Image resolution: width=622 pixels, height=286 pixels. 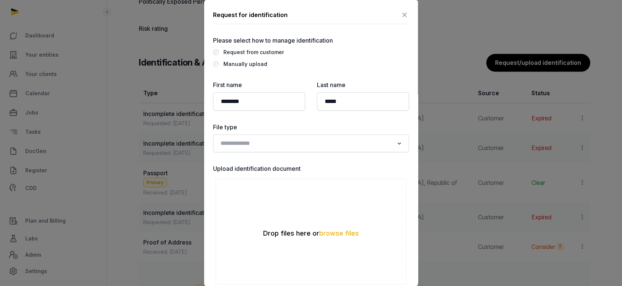 I want to click on div: Search for option, so click(x=311, y=144).